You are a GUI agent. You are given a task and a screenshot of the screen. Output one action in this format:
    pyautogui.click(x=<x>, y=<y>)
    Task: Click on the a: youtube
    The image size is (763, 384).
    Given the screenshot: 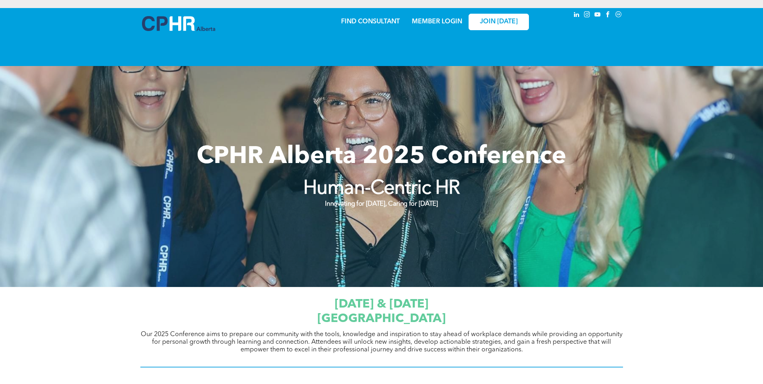 What is the action you would take?
    pyautogui.click(x=598, y=15)
    